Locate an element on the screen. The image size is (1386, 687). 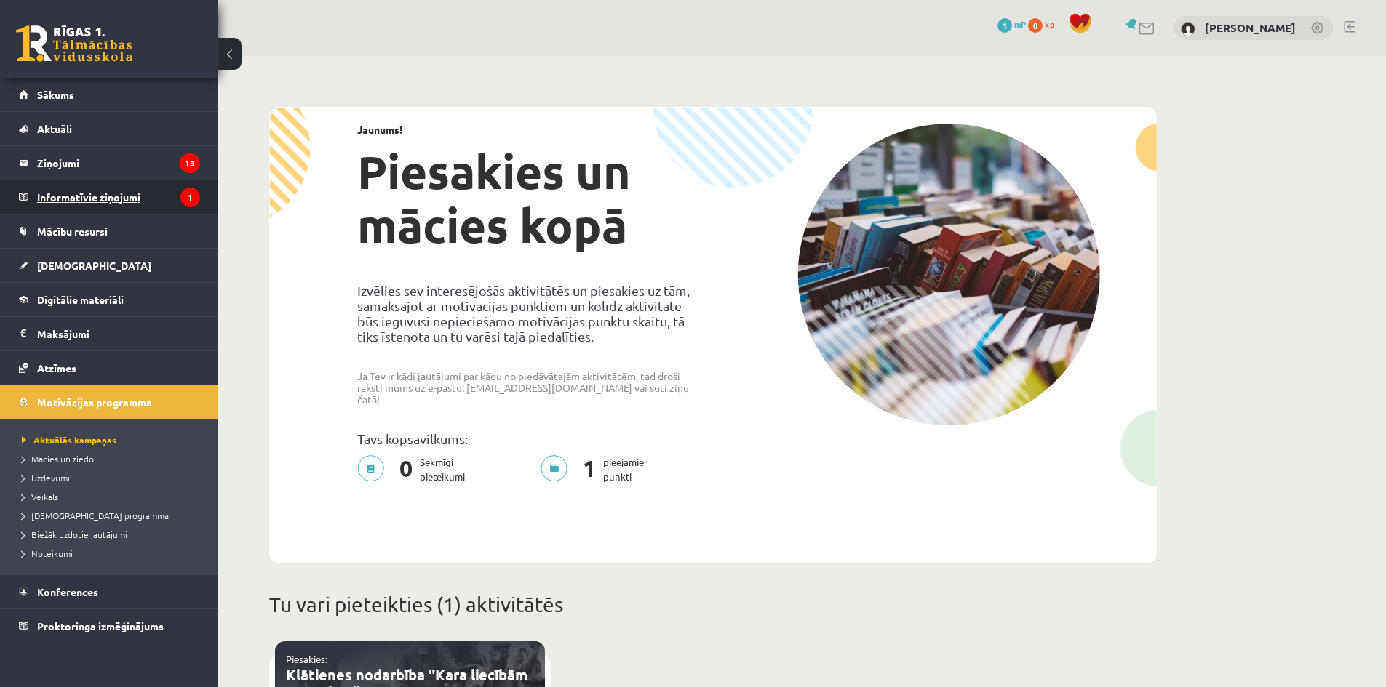
a: Noteikumi is located at coordinates (113, 554).